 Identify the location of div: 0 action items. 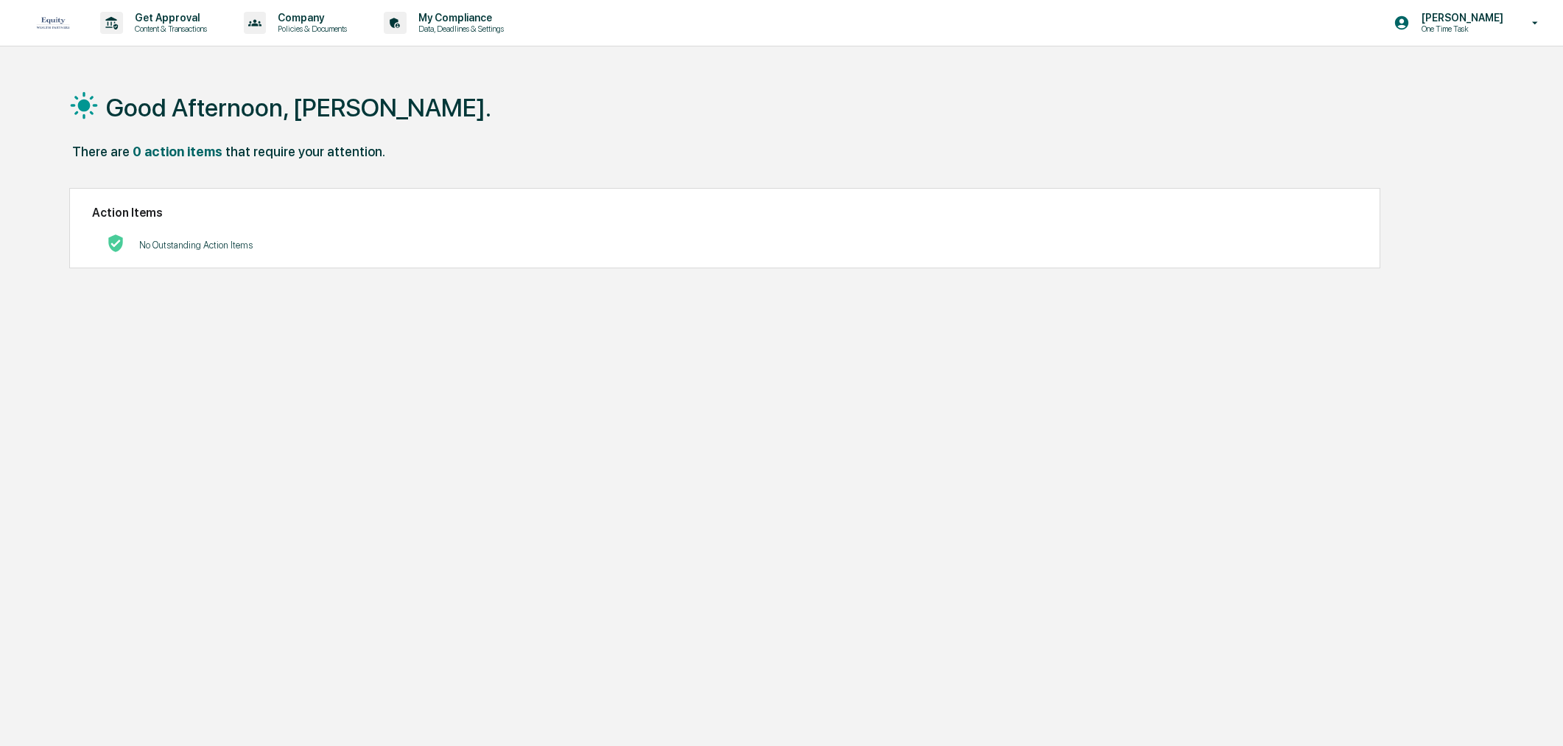
(178, 151).